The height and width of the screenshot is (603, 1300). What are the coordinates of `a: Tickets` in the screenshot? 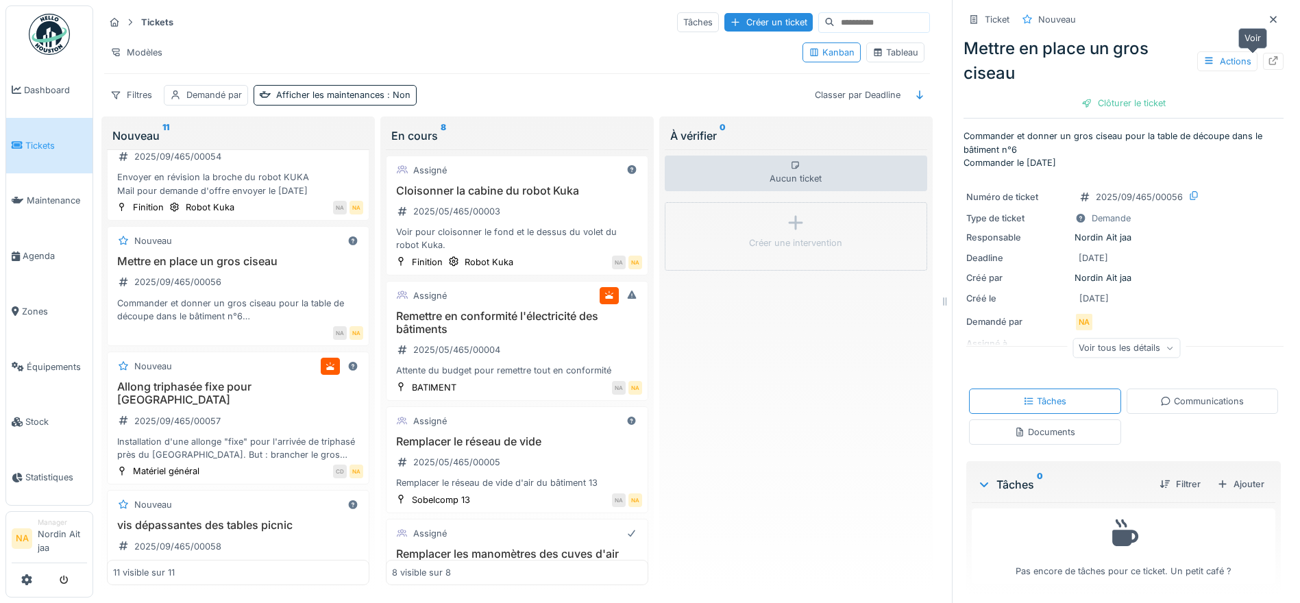 It's located at (49, 145).